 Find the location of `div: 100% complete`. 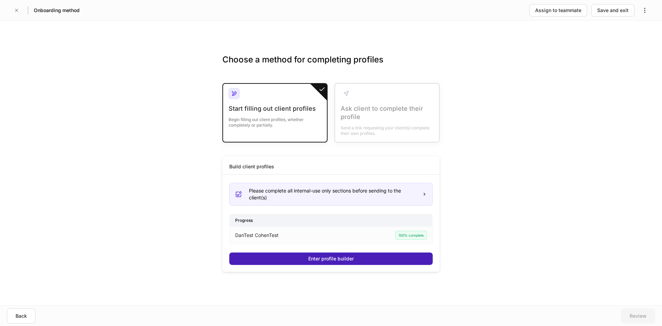

div: 100% complete is located at coordinates (411, 235).